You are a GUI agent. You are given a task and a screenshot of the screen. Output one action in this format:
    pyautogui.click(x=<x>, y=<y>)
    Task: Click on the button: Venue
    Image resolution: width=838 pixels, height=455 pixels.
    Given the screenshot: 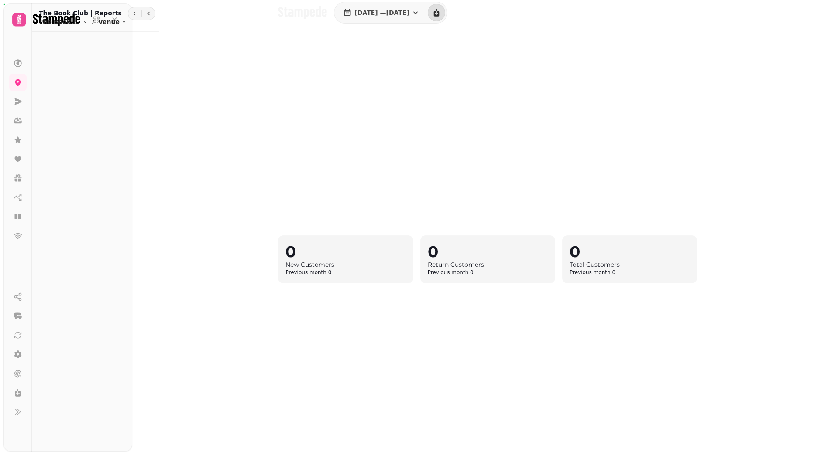 What is the action you would take?
    pyautogui.click(x=112, y=22)
    